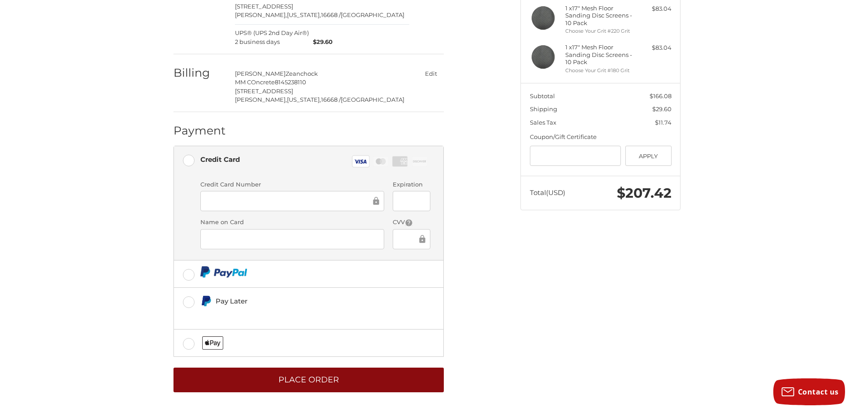  I want to click on img: Applepay icon, so click(212, 343).